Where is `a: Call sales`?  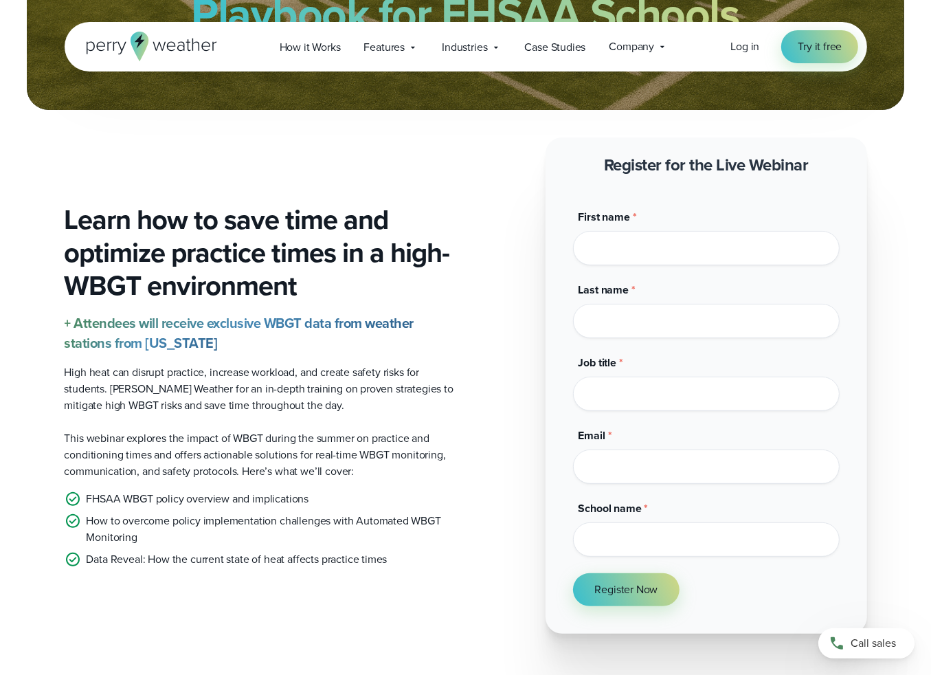 a: Call sales is located at coordinates (866, 643).